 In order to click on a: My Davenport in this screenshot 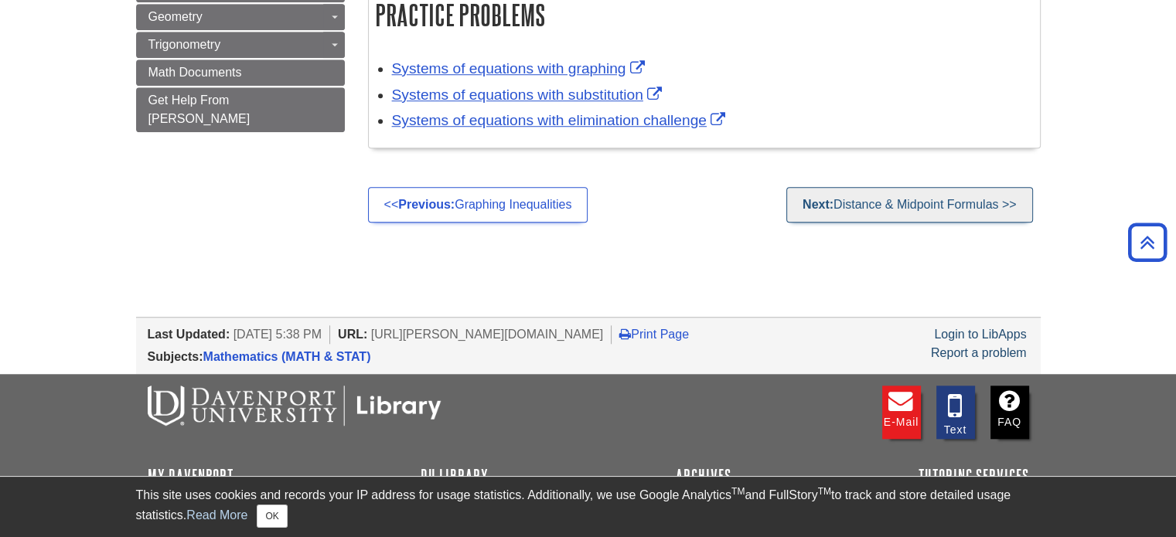, I will do `click(190, 476)`.